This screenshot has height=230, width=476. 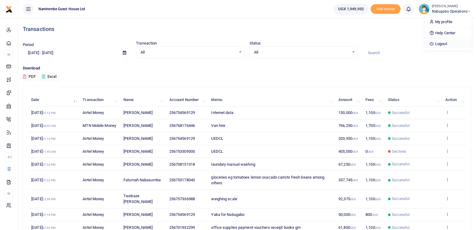 I want to click on small: 07:19 PM, so click(x=49, y=214).